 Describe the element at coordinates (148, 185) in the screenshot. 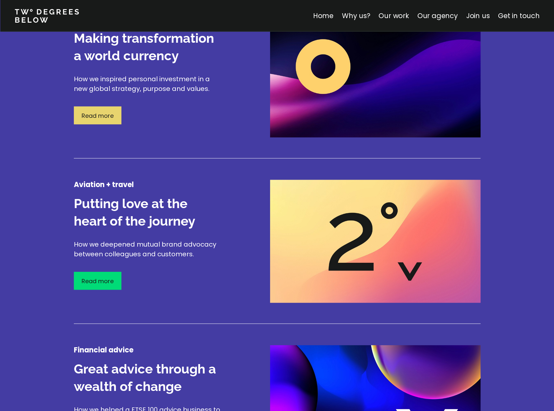

I see `h4: Aviation + travel` at that location.